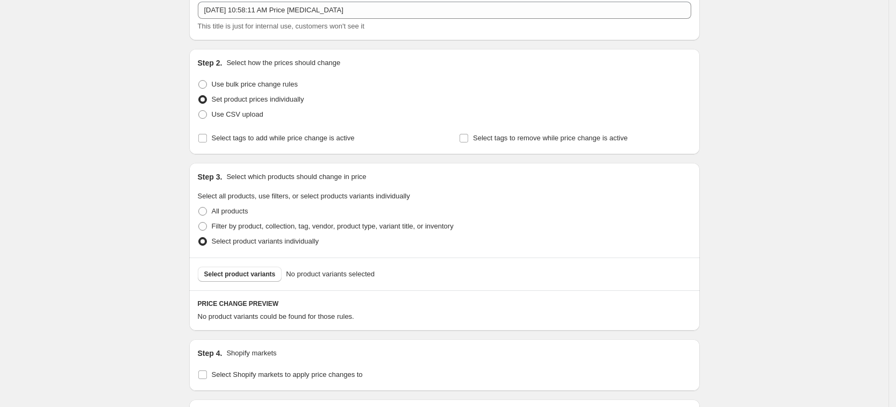  I want to click on span: All products, so click(230, 211).